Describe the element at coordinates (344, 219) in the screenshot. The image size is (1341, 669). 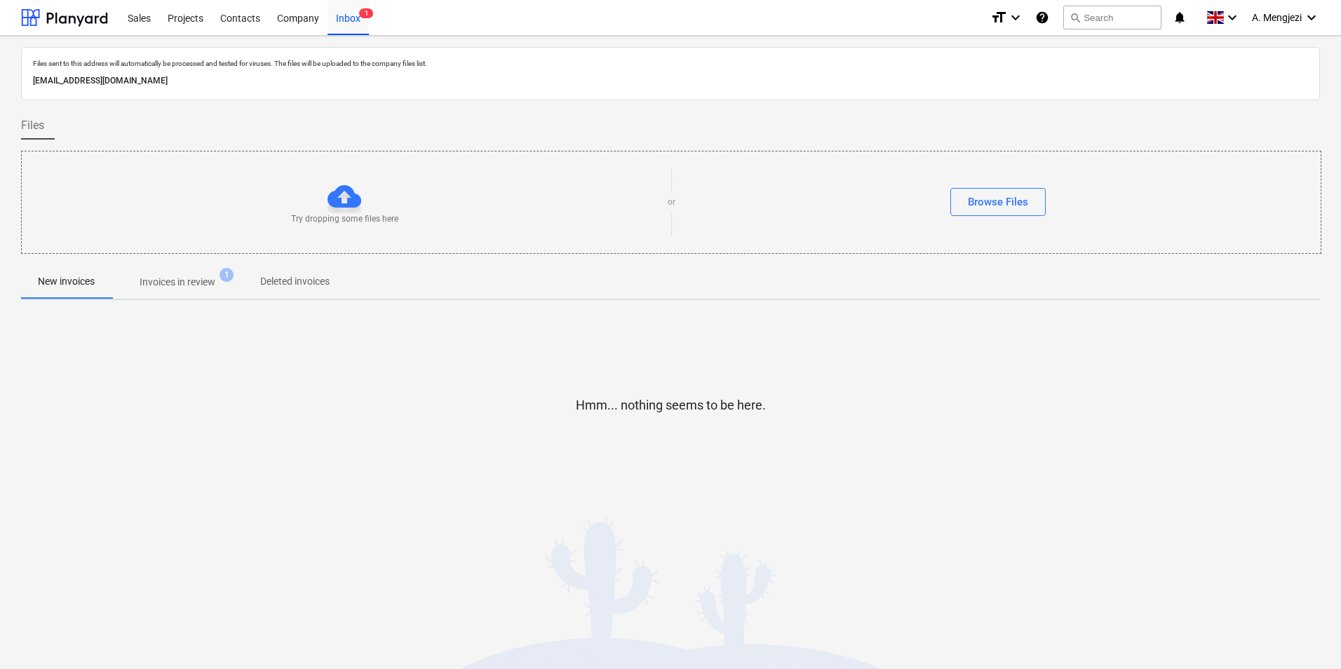
I see `p: Try dropping some files here` at that location.